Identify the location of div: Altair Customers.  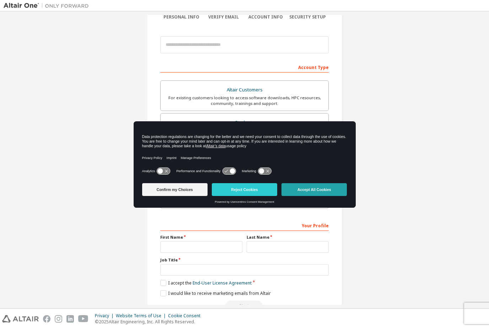
(245, 90).